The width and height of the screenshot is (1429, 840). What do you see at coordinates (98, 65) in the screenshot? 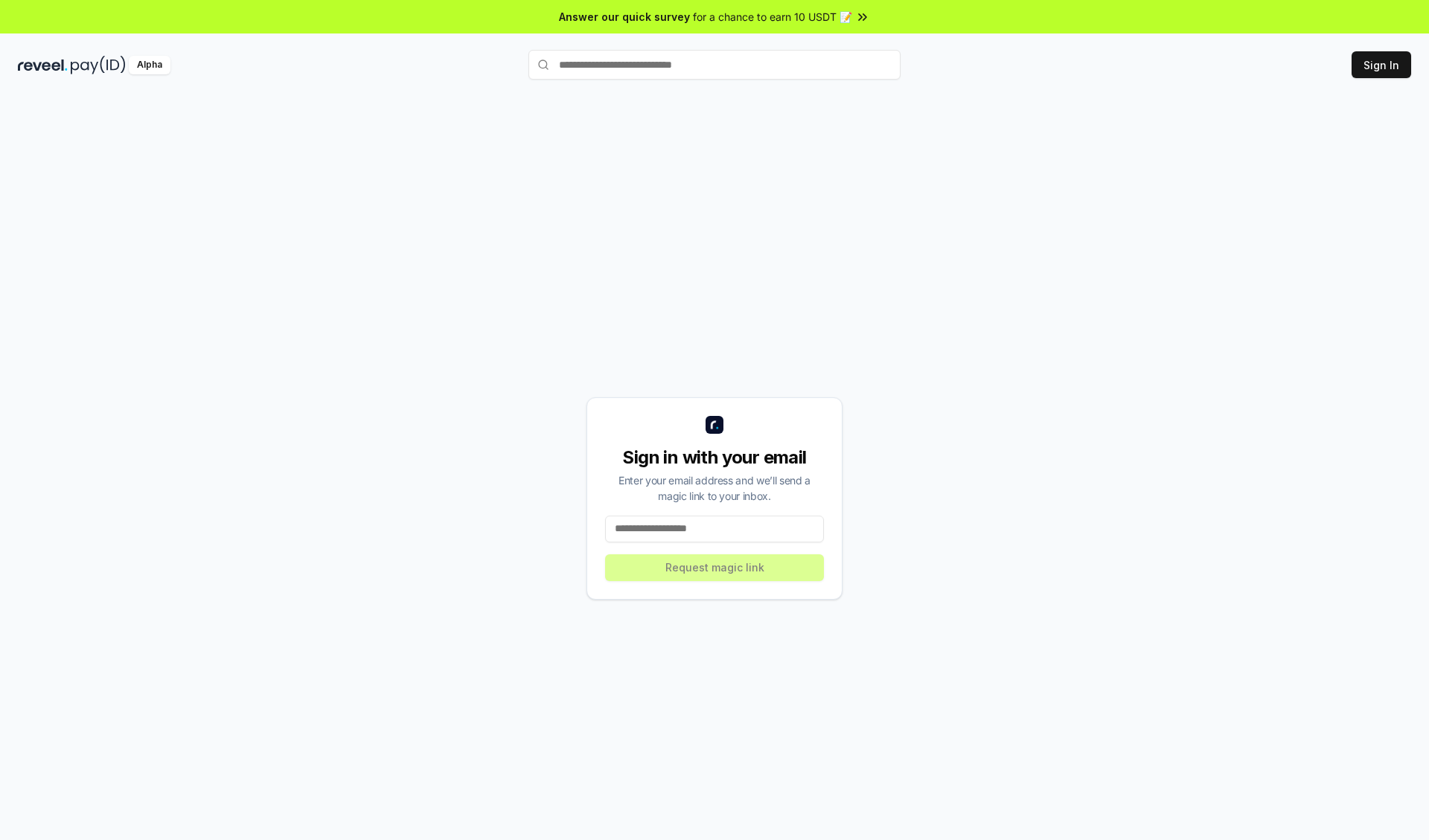
I see `img: pay_id` at bounding box center [98, 65].